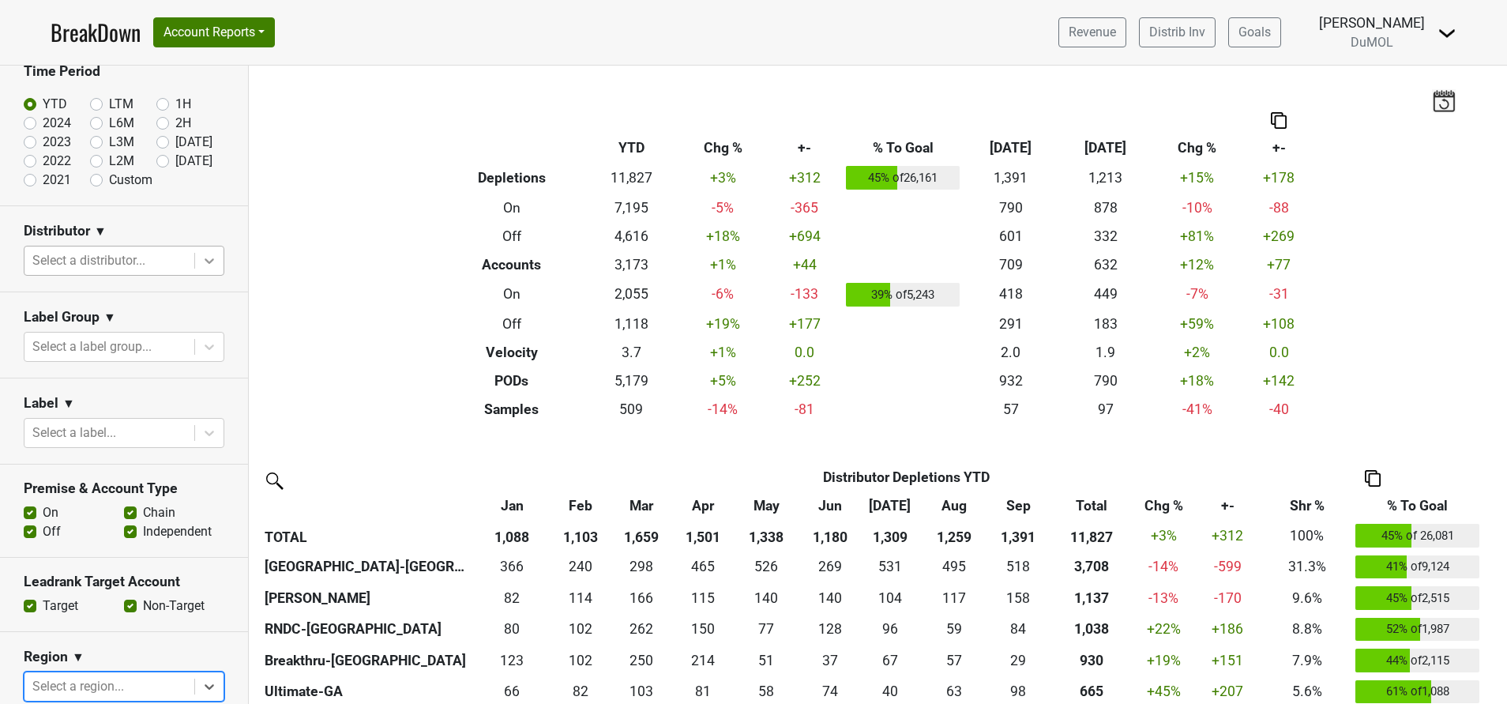 The height and width of the screenshot is (704, 1507). What do you see at coordinates (1011, 381) in the screenshot?
I see `td: 932` at bounding box center [1011, 381].